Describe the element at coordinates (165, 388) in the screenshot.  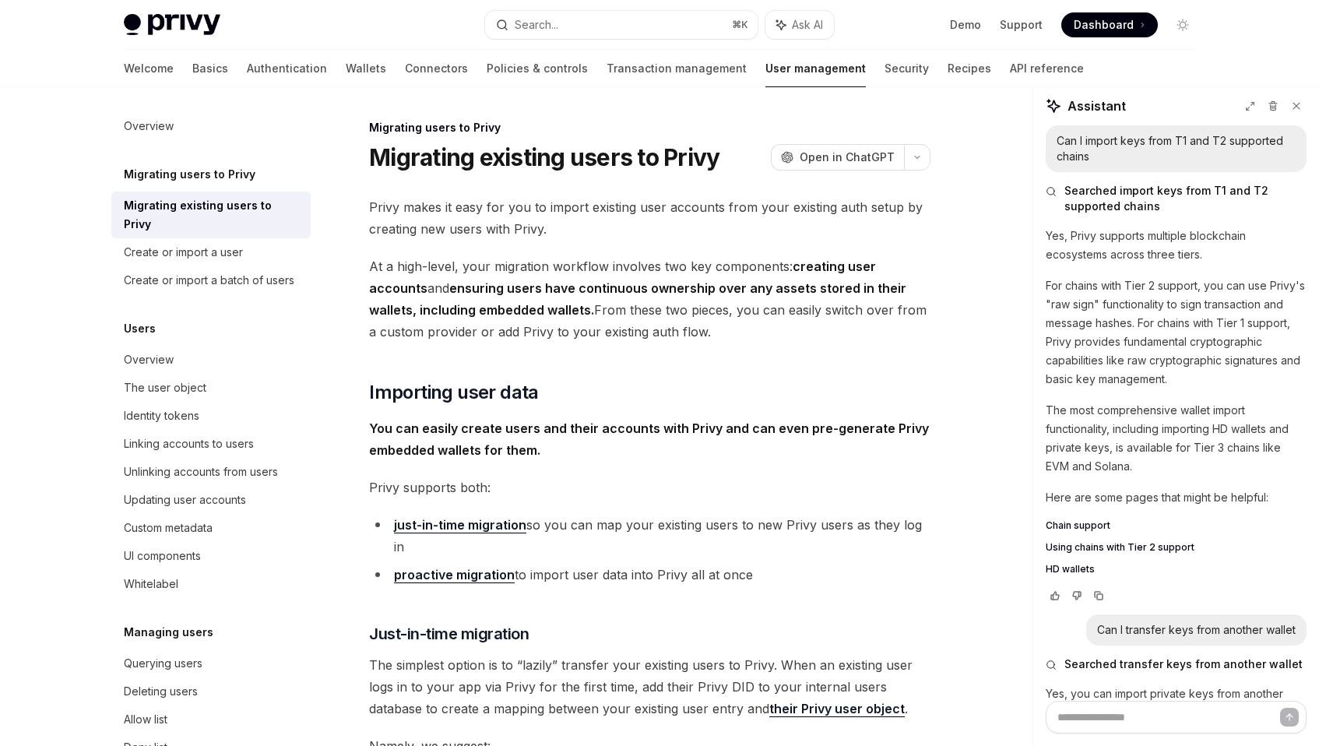
I see `div: The user object` at that location.